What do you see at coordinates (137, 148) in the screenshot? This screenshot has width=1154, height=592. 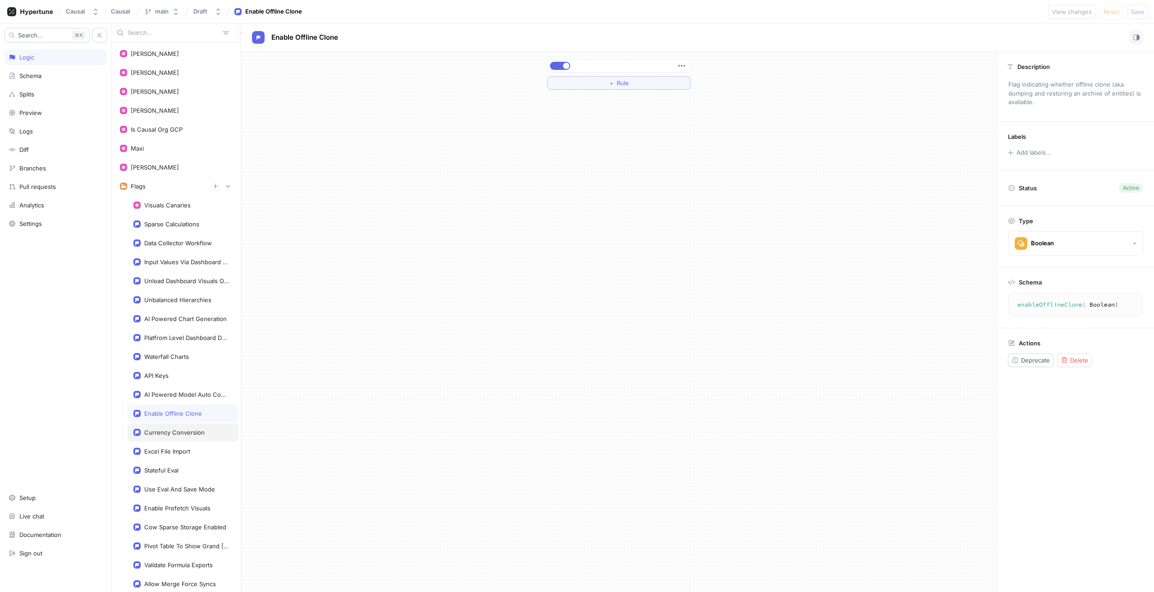 I see `div: Maxi` at bounding box center [137, 148].